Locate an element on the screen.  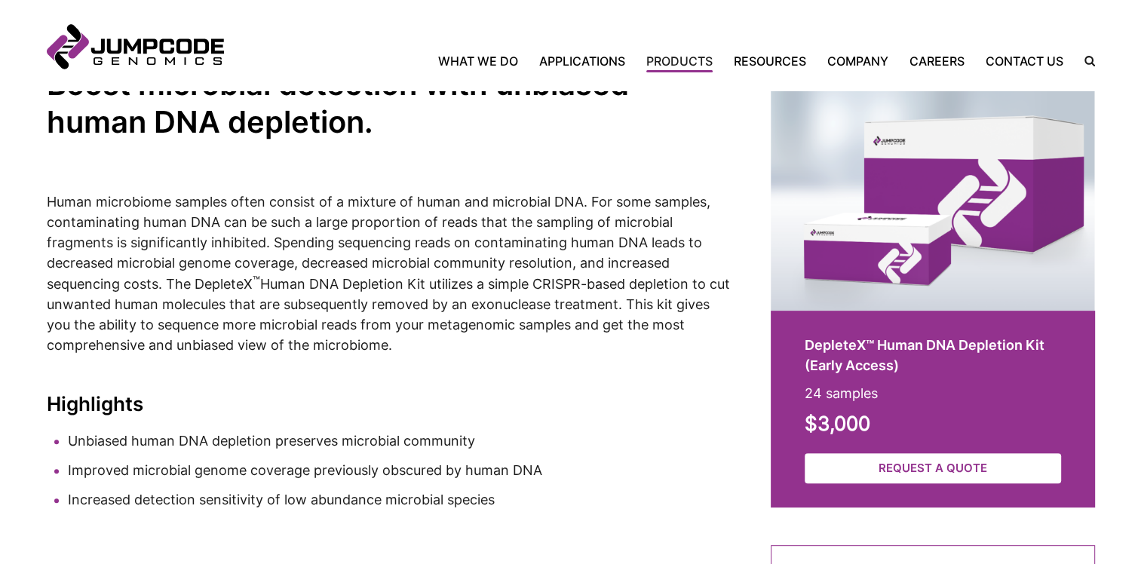
p: Human microbiome samples often consist of a mixture of human and microbial DNA. For some samples,... is located at coordinates (390, 273).